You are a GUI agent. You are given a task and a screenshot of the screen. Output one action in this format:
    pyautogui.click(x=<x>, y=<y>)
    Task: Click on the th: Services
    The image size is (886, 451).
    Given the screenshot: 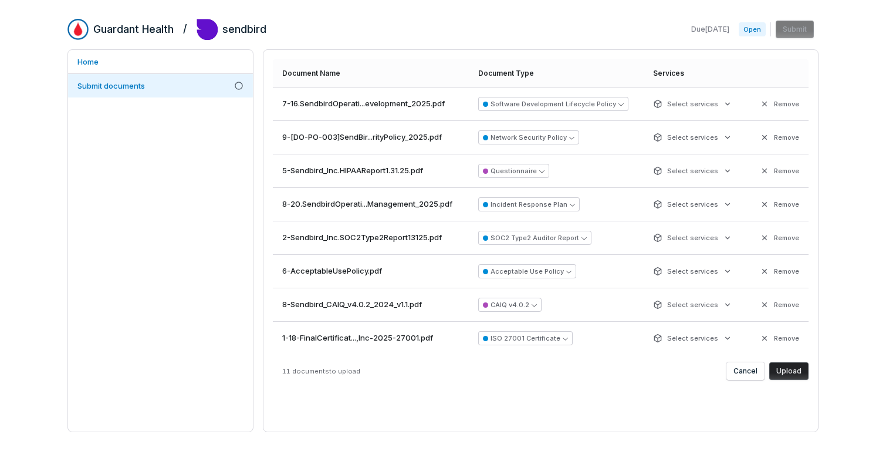 What is the action you would take?
    pyautogui.click(x=695, y=73)
    